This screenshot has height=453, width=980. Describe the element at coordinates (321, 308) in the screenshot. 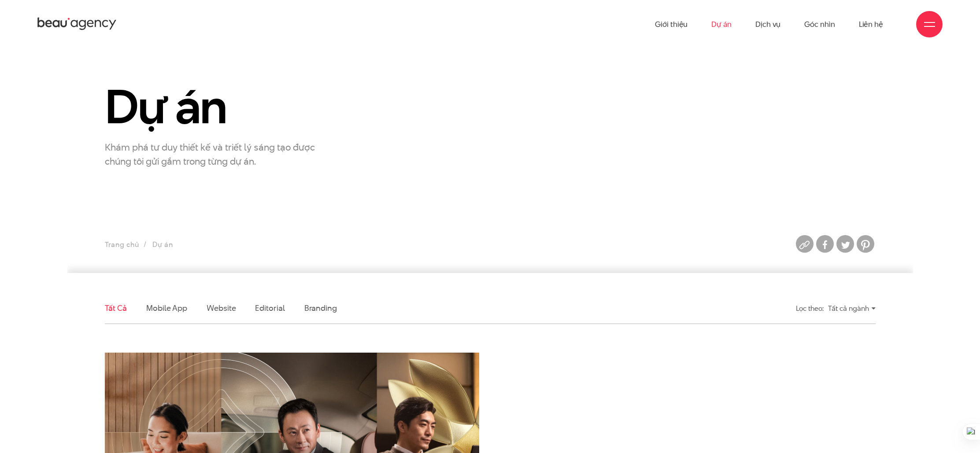

I see `a: Branding` at that location.